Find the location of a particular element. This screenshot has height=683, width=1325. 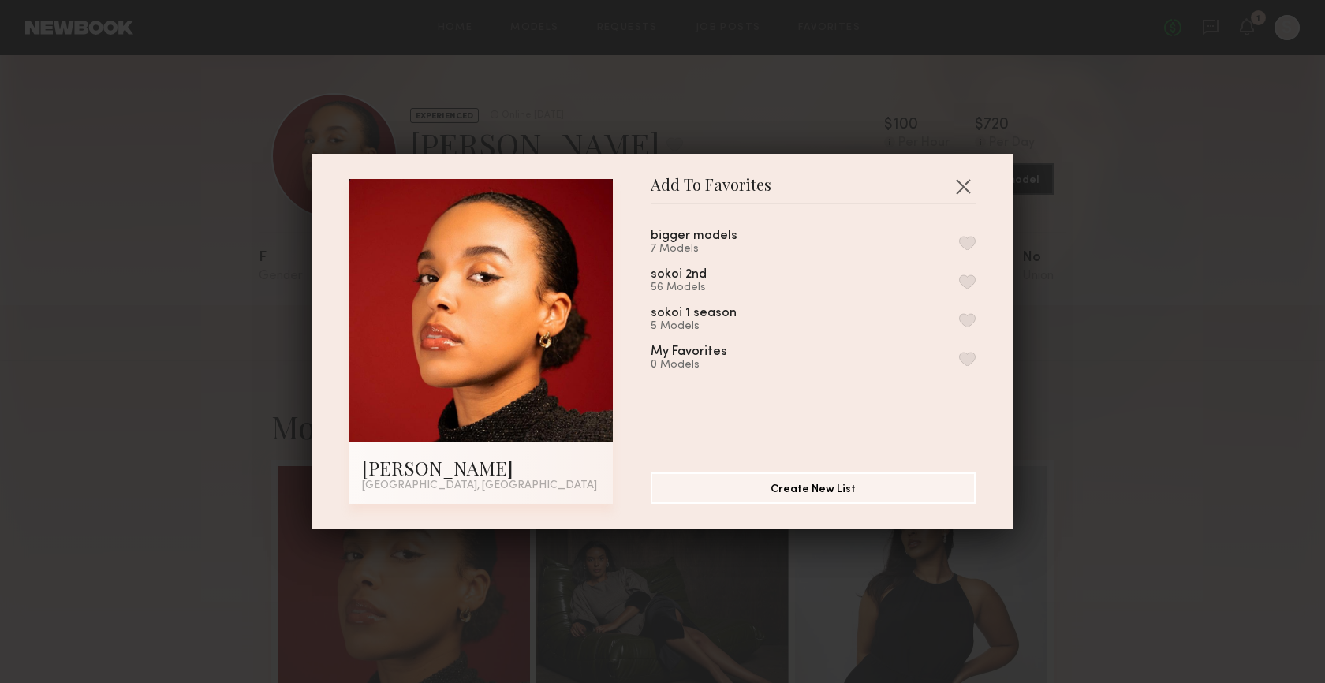

div: bigger models is located at coordinates (694, 236).